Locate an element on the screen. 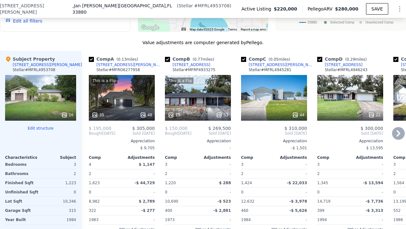 This screenshot has height=229, width=406. span: 0.05 is located at coordinates (274, 59).